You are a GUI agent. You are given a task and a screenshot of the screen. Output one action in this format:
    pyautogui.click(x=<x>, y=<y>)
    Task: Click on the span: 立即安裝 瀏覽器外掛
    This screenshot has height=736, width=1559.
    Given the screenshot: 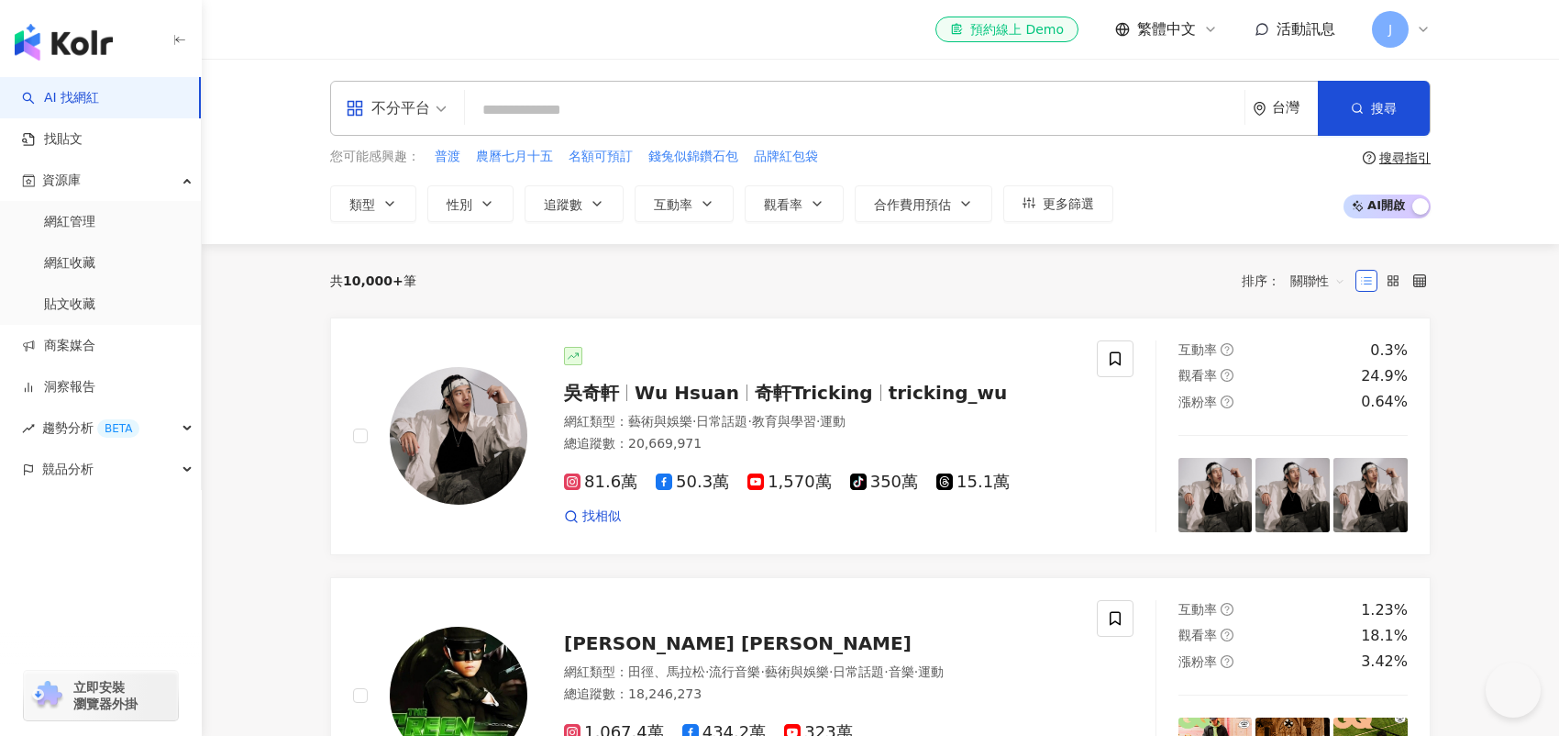 What is the action you would take?
    pyautogui.click(x=105, y=695)
    